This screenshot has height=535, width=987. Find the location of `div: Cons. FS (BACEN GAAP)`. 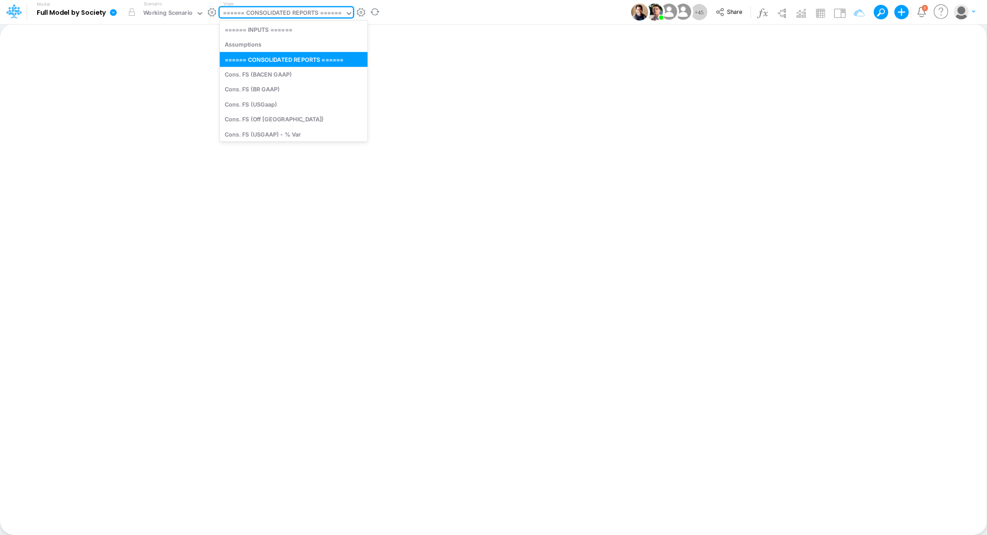

div: Cons. FS (BACEN GAAP) is located at coordinates (294, 74).